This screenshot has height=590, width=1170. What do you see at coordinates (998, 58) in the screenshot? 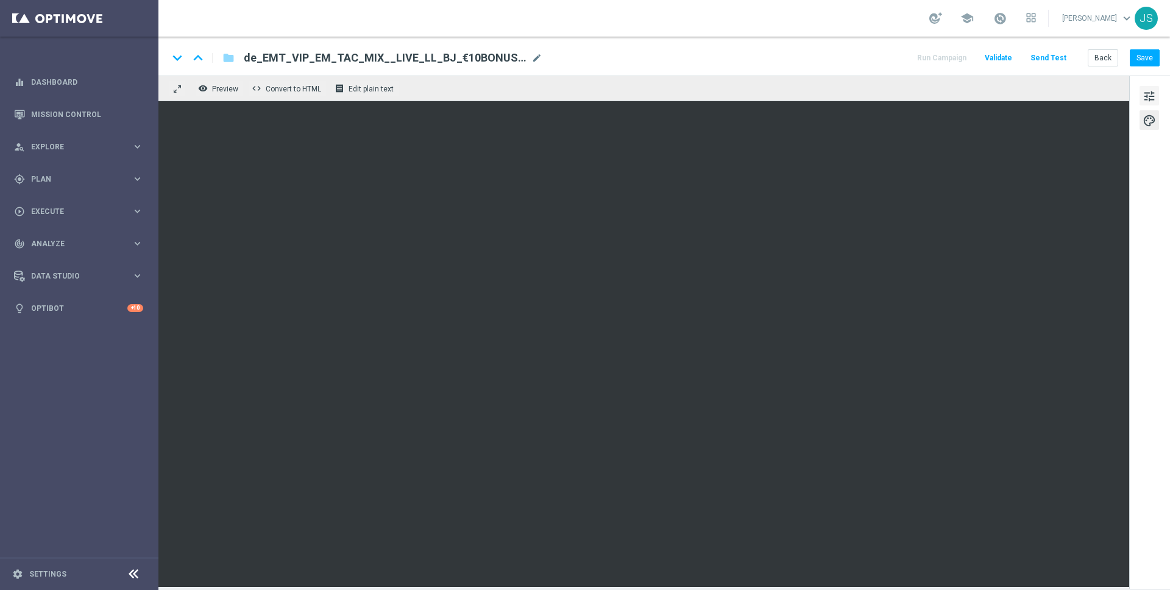
I see `span: Validate` at bounding box center [998, 58].